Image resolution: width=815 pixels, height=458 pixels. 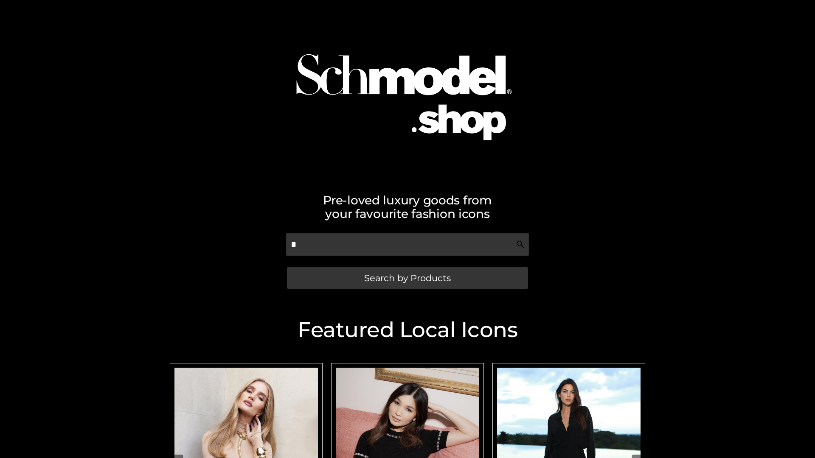 I want to click on h2: Featured Local Icons​, so click(x=407, y=330).